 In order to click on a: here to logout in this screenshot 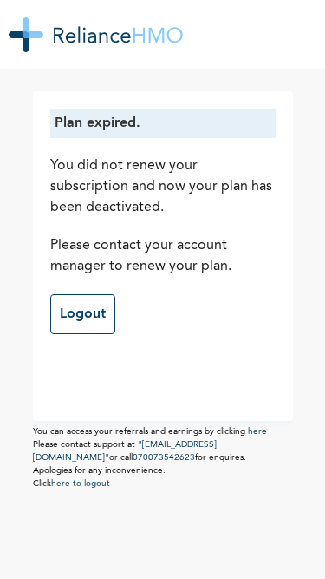, I will do `click(81, 483)`.